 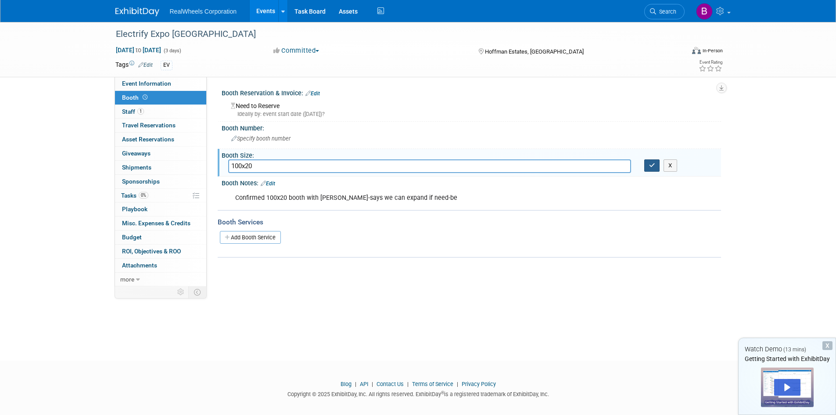 What do you see at coordinates (137, 167) in the screenshot?
I see `span: Shipments` at bounding box center [137, 167].